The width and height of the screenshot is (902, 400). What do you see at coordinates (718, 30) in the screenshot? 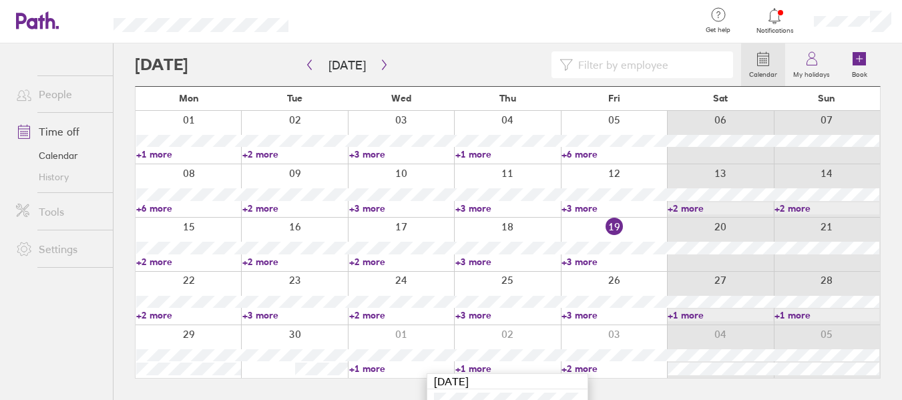
I see `span: Get help` at bounding box center [718, 30].